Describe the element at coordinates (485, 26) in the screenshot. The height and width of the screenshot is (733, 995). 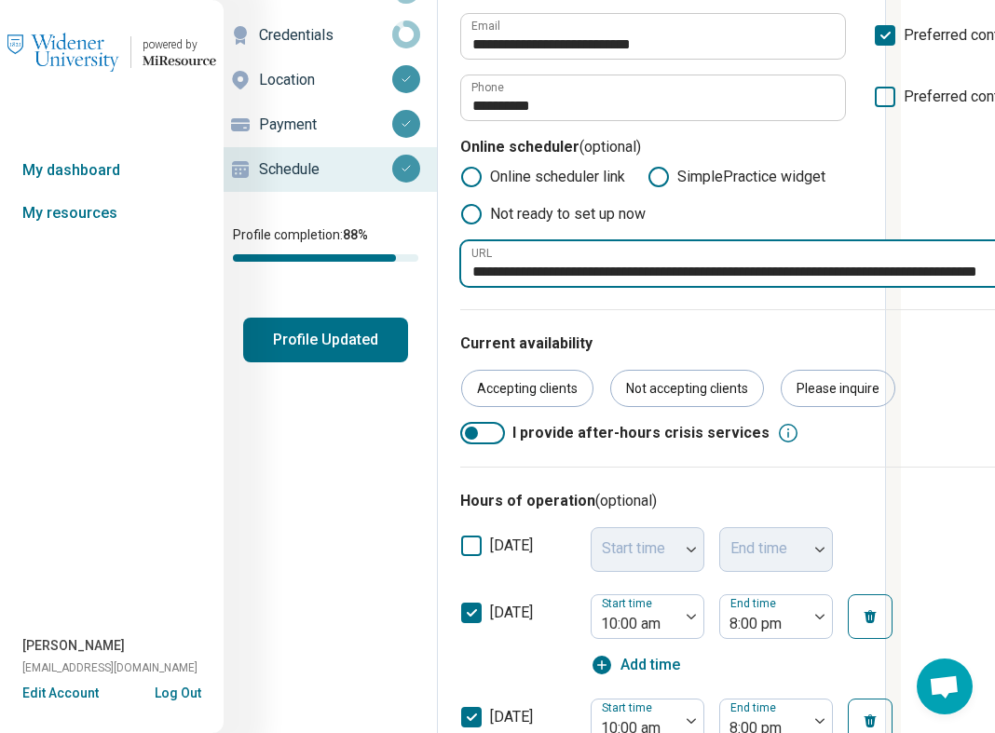
I see `label: Email` at that location.